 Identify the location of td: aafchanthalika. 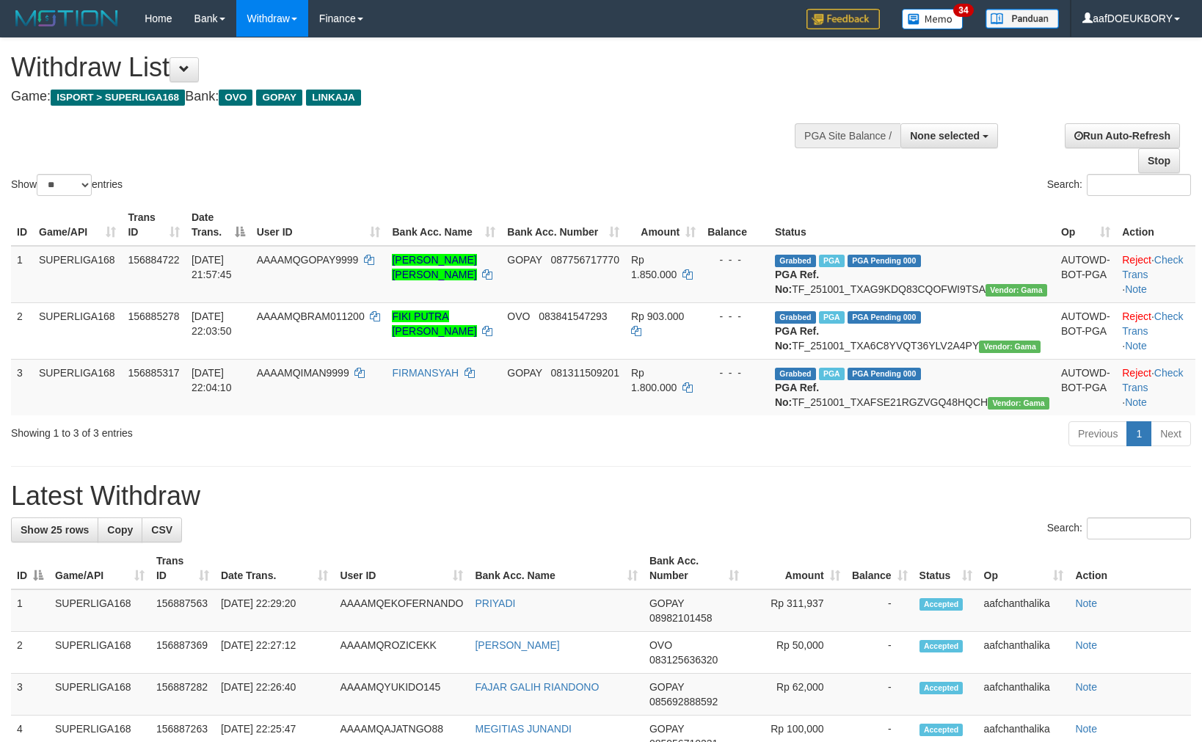
(1024, 610).